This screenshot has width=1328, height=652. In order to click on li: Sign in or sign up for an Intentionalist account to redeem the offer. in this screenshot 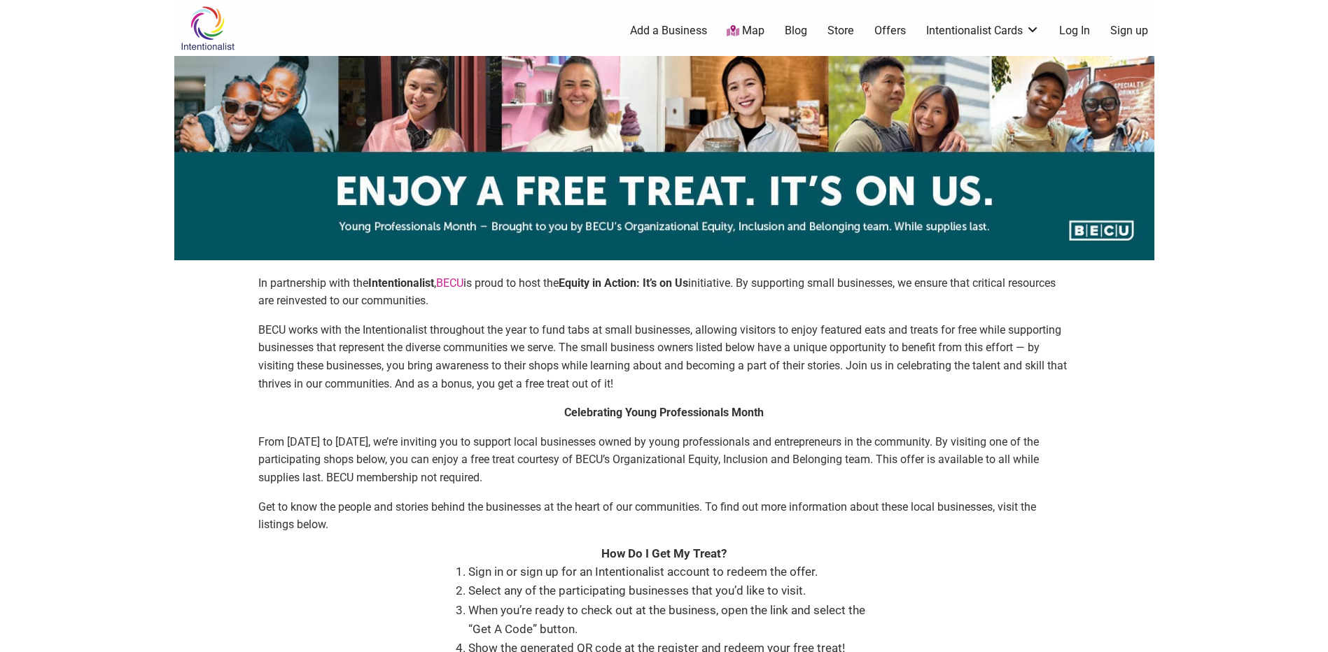, I will do `click(671, 572)`.